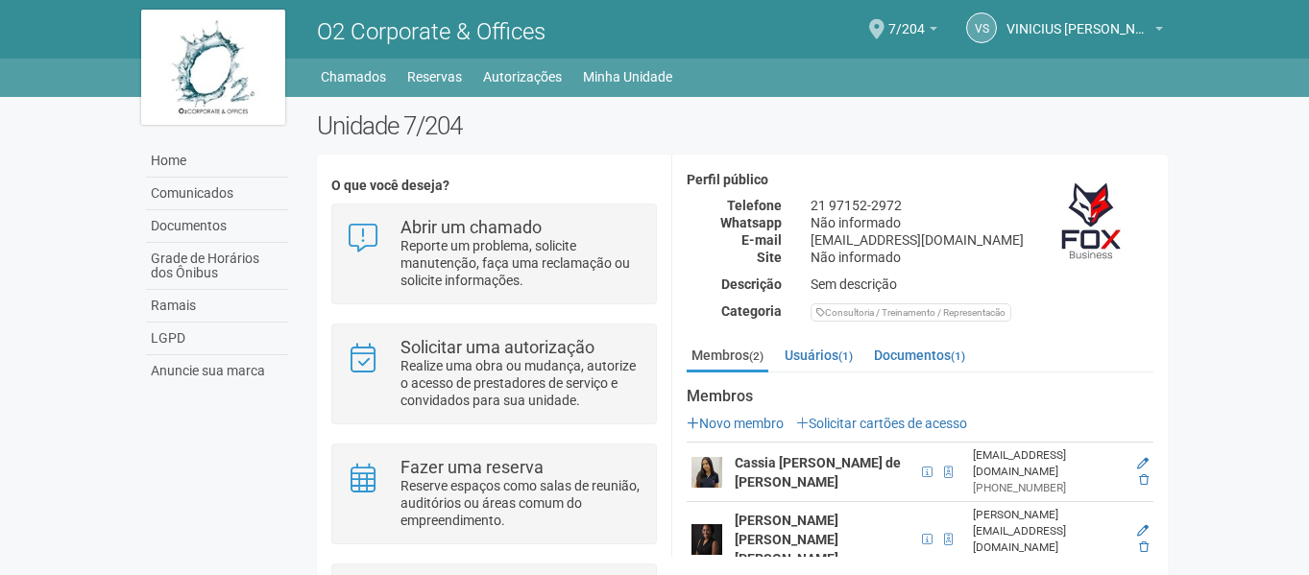 This screenshot has height=575, width=1309. Describe the element at coordinates (471, 227) in the screenshot. I see `strong: Abrir um chamado` at that location.